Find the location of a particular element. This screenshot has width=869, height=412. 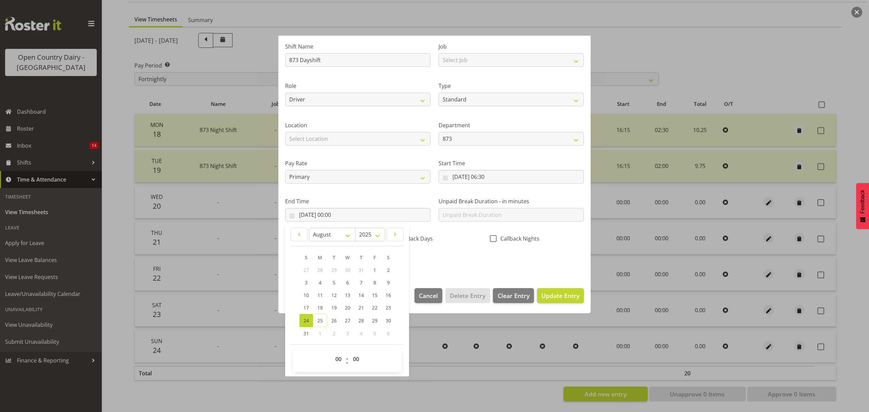

a: 3 is located at coordinates (306, 282).